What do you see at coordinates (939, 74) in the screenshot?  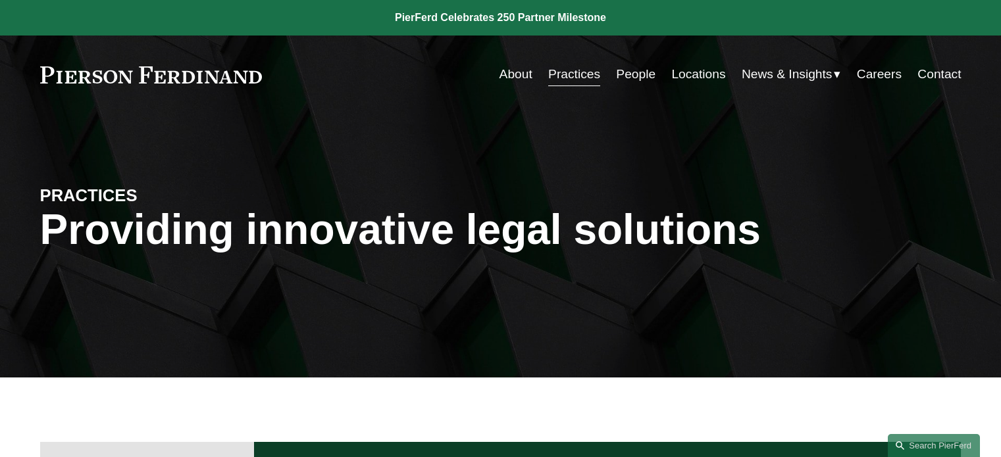 I see `a: Contact` at bounding box center [939, 74].